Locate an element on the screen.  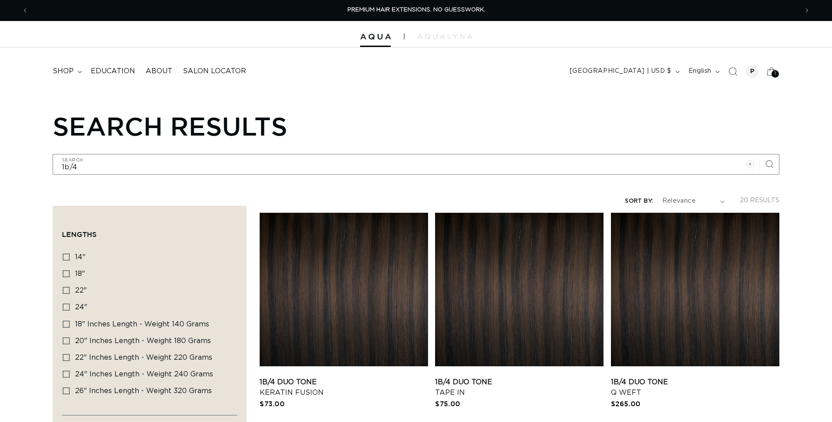
span: 24" Inches length - Weight 240 grams is located at coordinates (144, 374).